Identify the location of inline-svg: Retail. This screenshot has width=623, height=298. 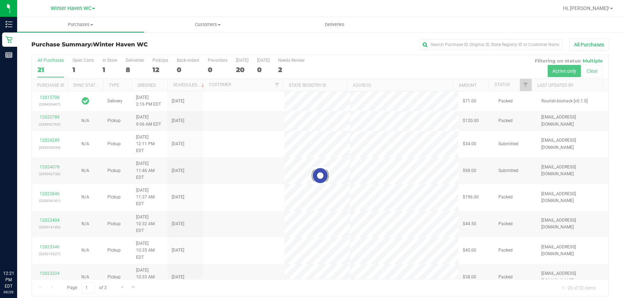
(9, 40).